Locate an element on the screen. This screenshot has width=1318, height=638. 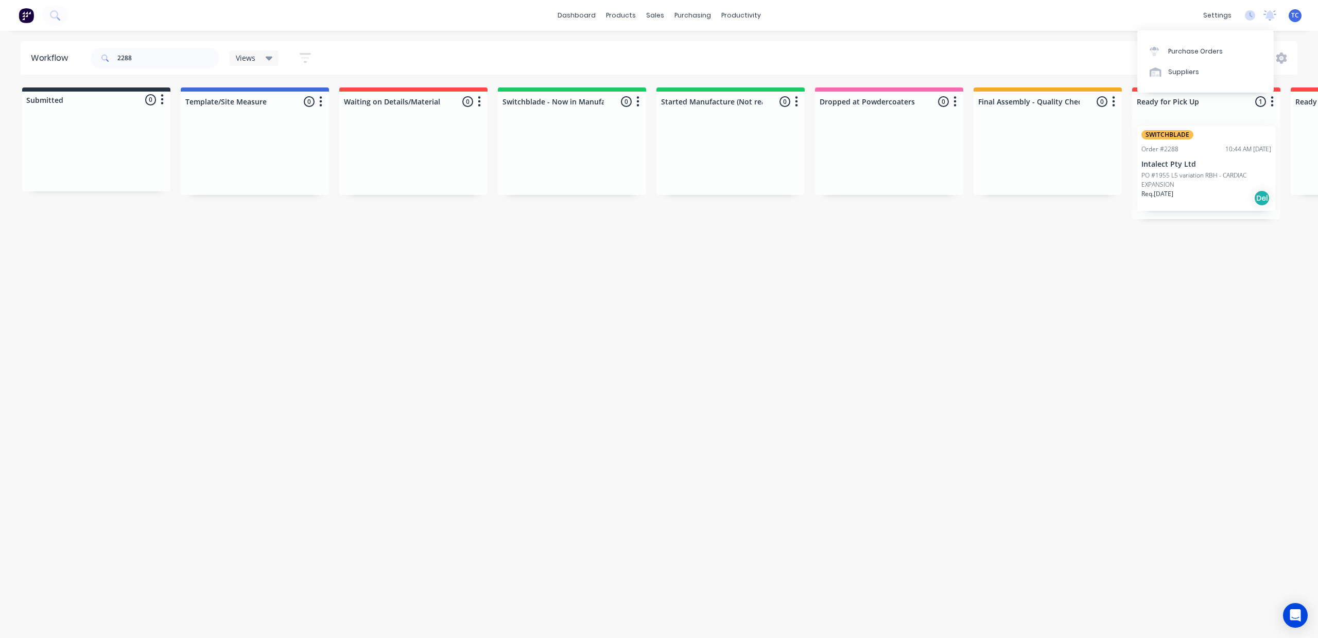
div: Workflow is located at coordinates (52, 58).